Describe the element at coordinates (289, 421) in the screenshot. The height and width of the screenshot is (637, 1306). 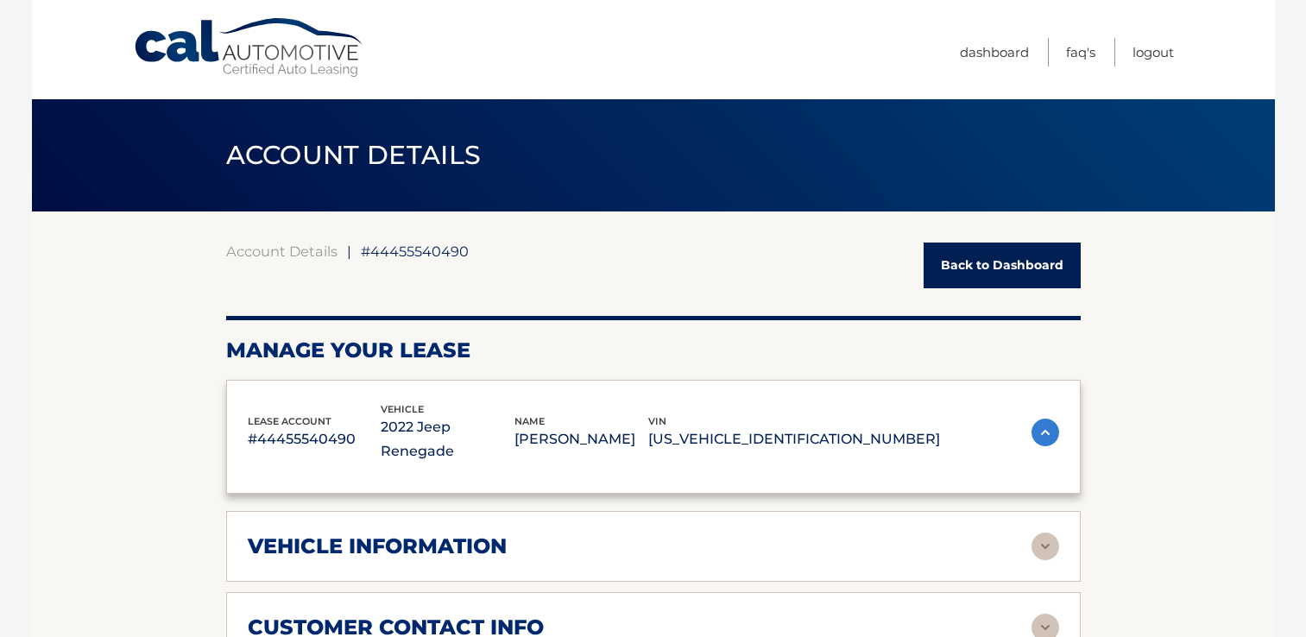
I see `span: lease account` at that location.